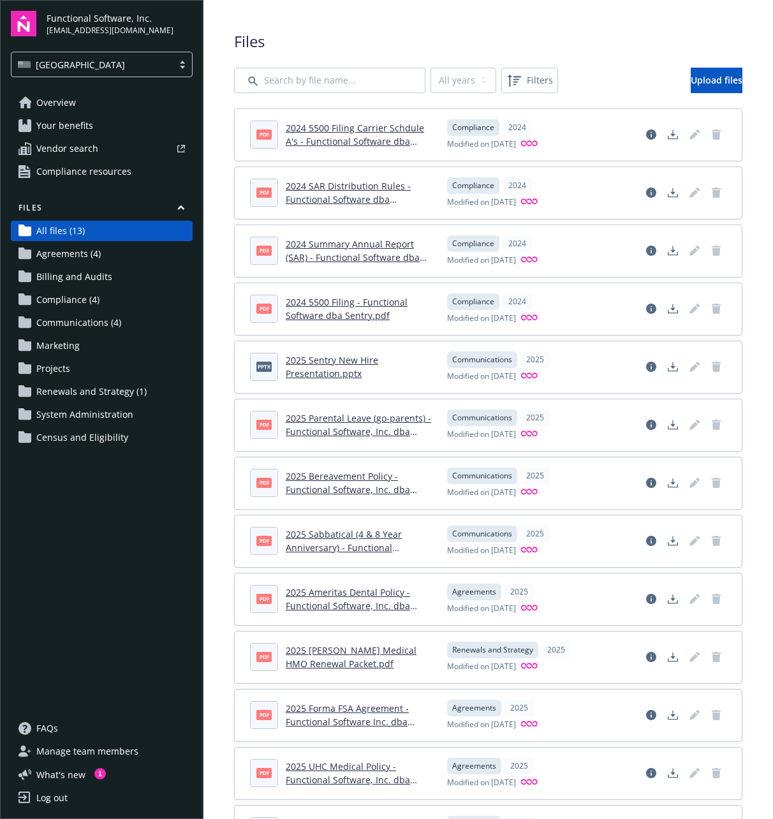 The width and height of the screenshot is (773, 819). Describe the element at coordinates (101, 126) in the screenshot. I see `a: Your benefits` at that location.